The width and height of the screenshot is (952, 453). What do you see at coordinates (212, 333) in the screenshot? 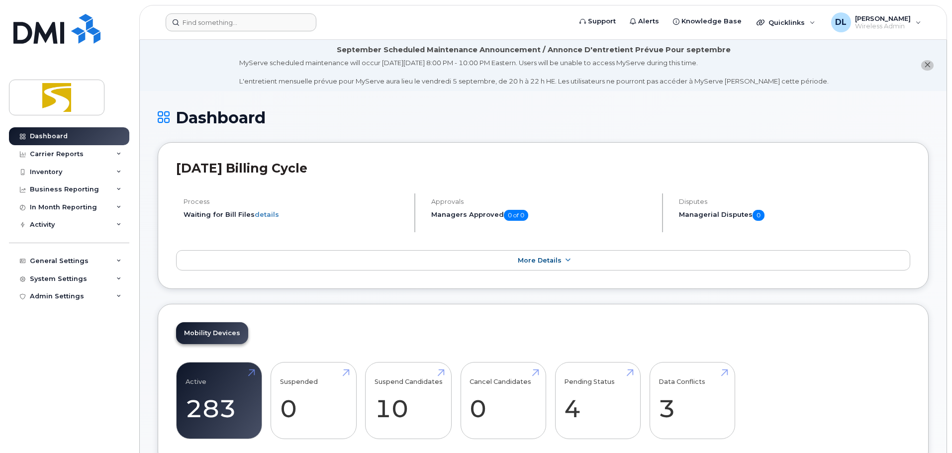
I see `a: Mobility Devices` at bounding box center [212, 333].